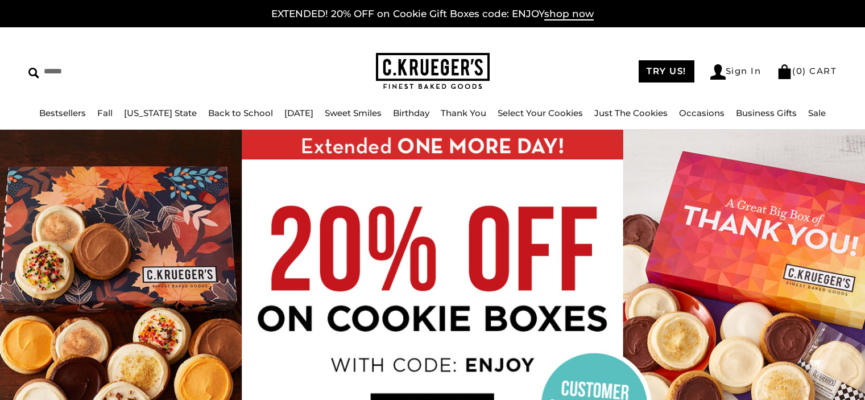 This screenshot has height=400, width=865. I want to click on a: Just The Cookies, so click(631, 113).